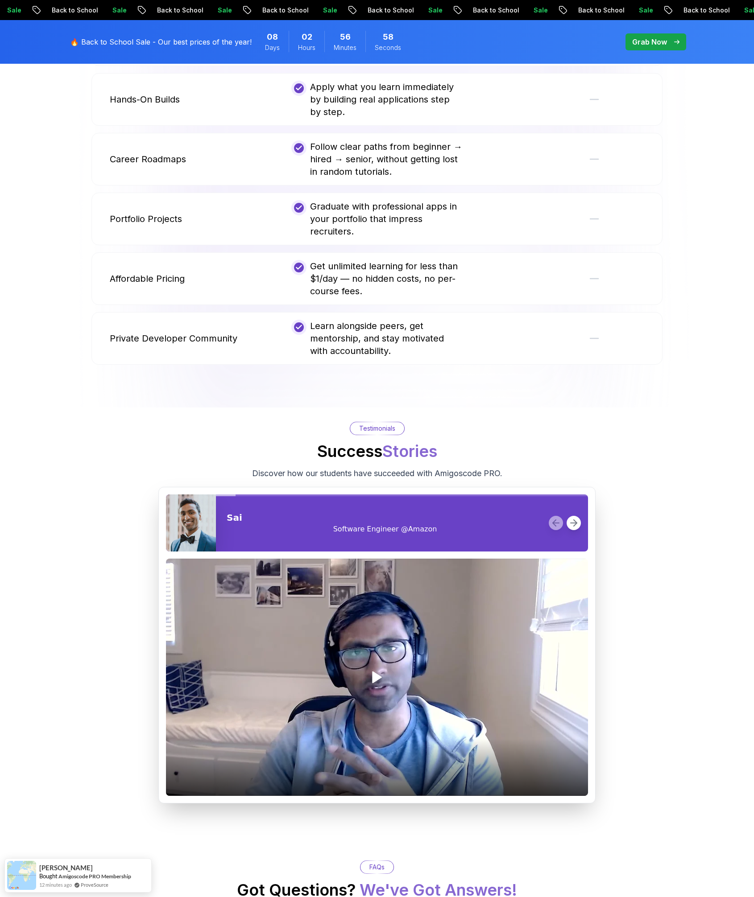  I want to click on span: Minutes, so click(345, 48).